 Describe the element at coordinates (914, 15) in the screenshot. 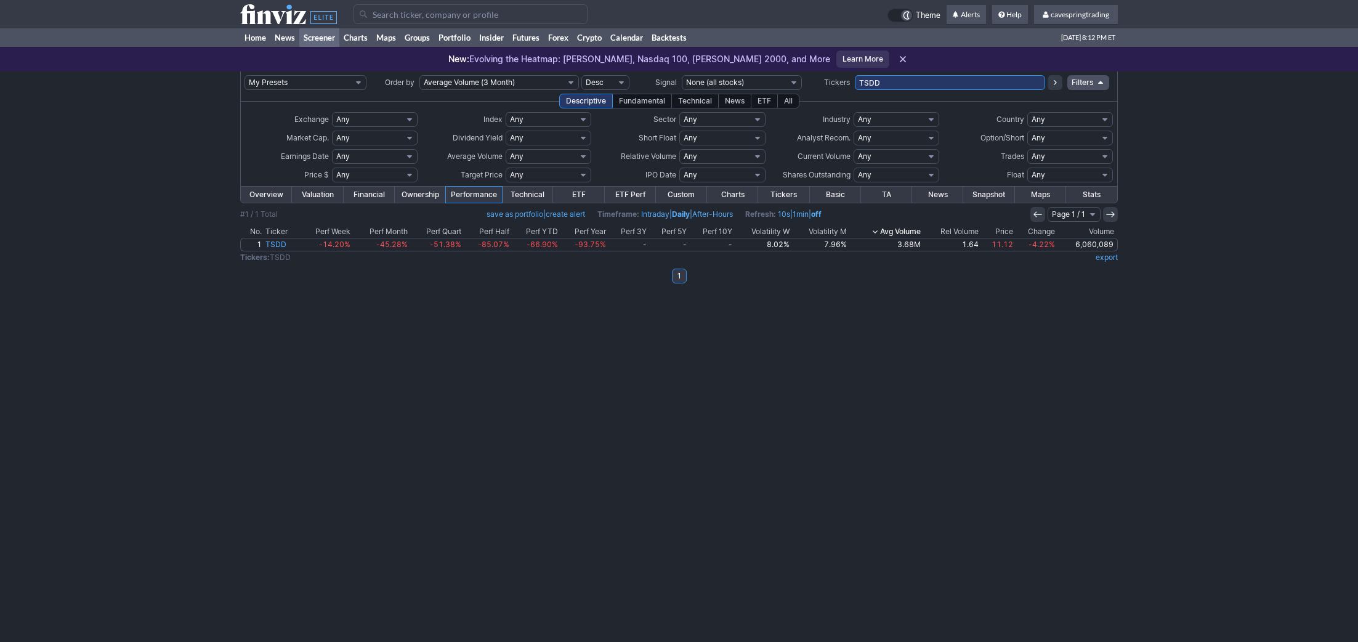

I see `a: Theme` at that location.